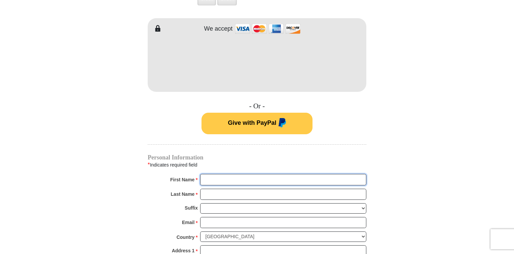 Image resolution: width=514 pixels, height=254 pixels. What do you see at coordinates (281, 124) in the screenshot?
I see `img: paypal` at bounding box center [281, 124].